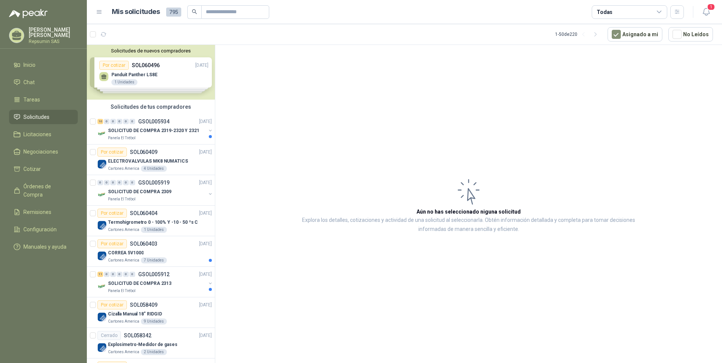 This screenshot has width=722, height=363. I want to click on button: No Leídos, so click(690, 34).